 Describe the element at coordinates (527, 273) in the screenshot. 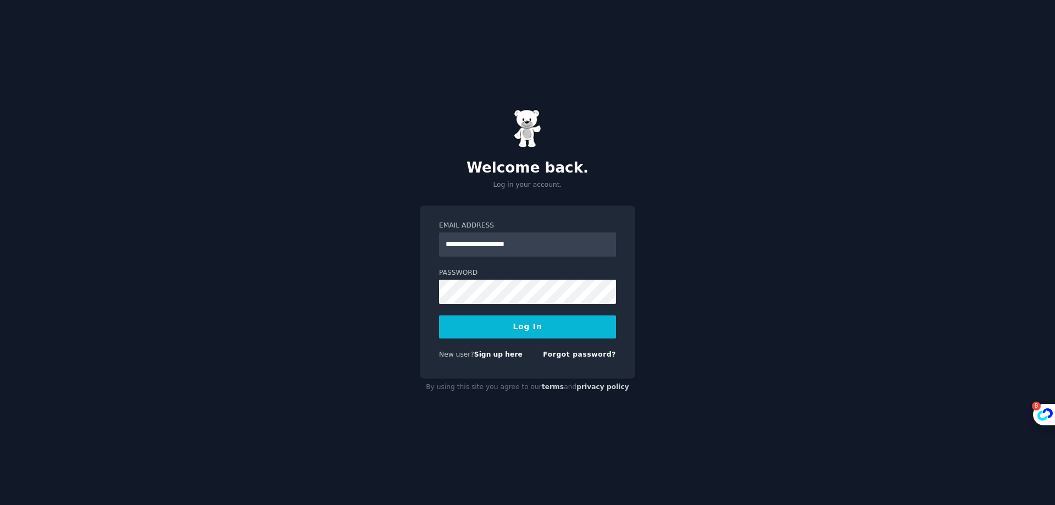

I see `label: Password` at that location.